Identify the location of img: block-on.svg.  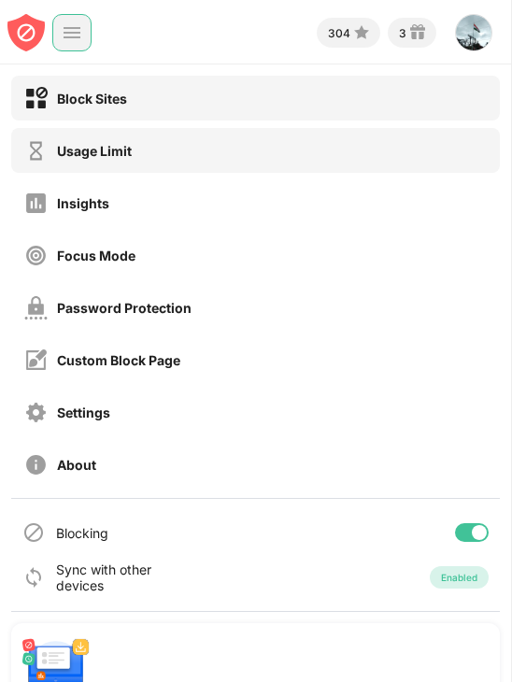
(35, 98).